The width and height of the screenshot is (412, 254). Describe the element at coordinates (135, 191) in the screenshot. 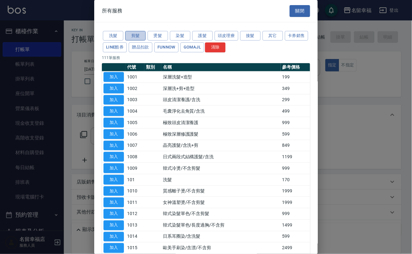

I see `td: 1010` at that location.